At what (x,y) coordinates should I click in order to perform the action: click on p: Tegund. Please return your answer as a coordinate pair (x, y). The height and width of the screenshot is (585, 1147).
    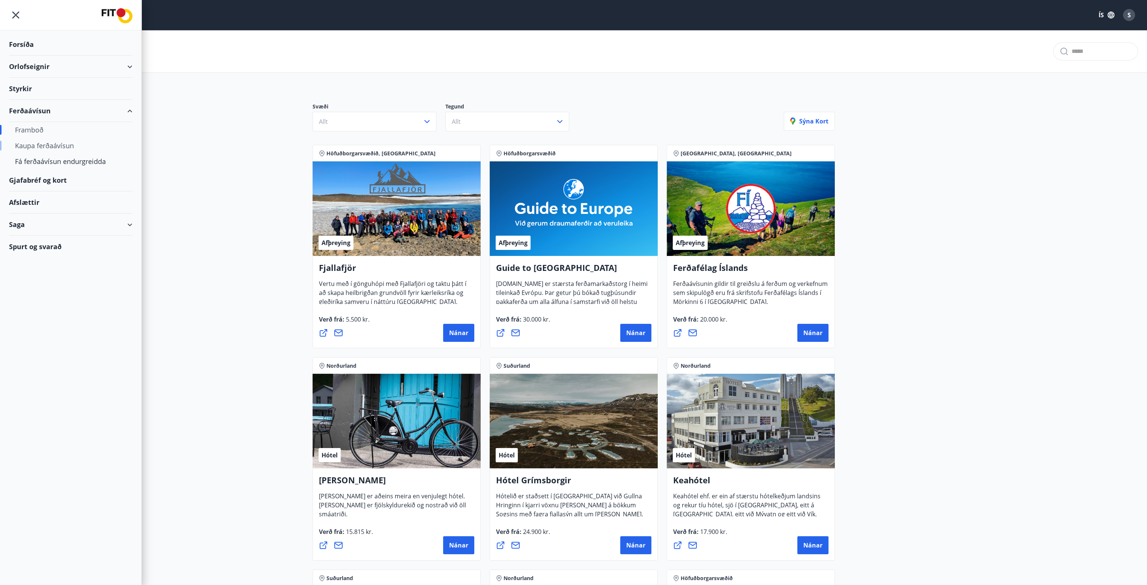
    Looking at the image, I should click on (512, 107).